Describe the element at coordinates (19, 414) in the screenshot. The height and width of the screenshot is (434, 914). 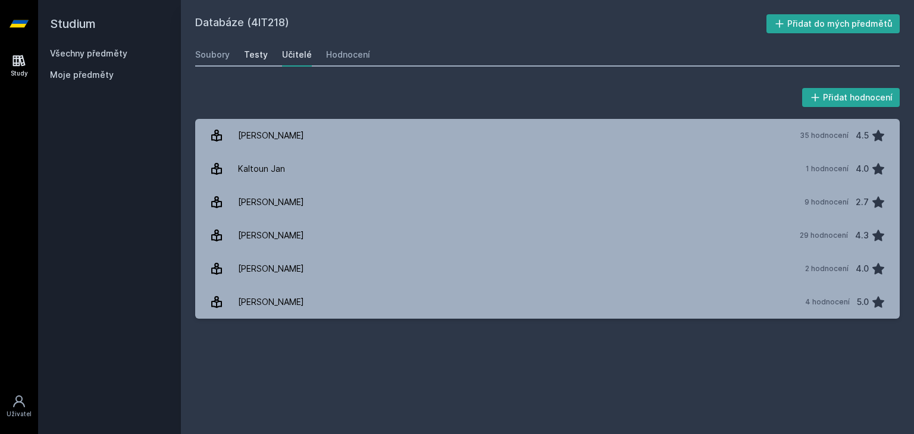
I see `div: Uživatel` at that location.